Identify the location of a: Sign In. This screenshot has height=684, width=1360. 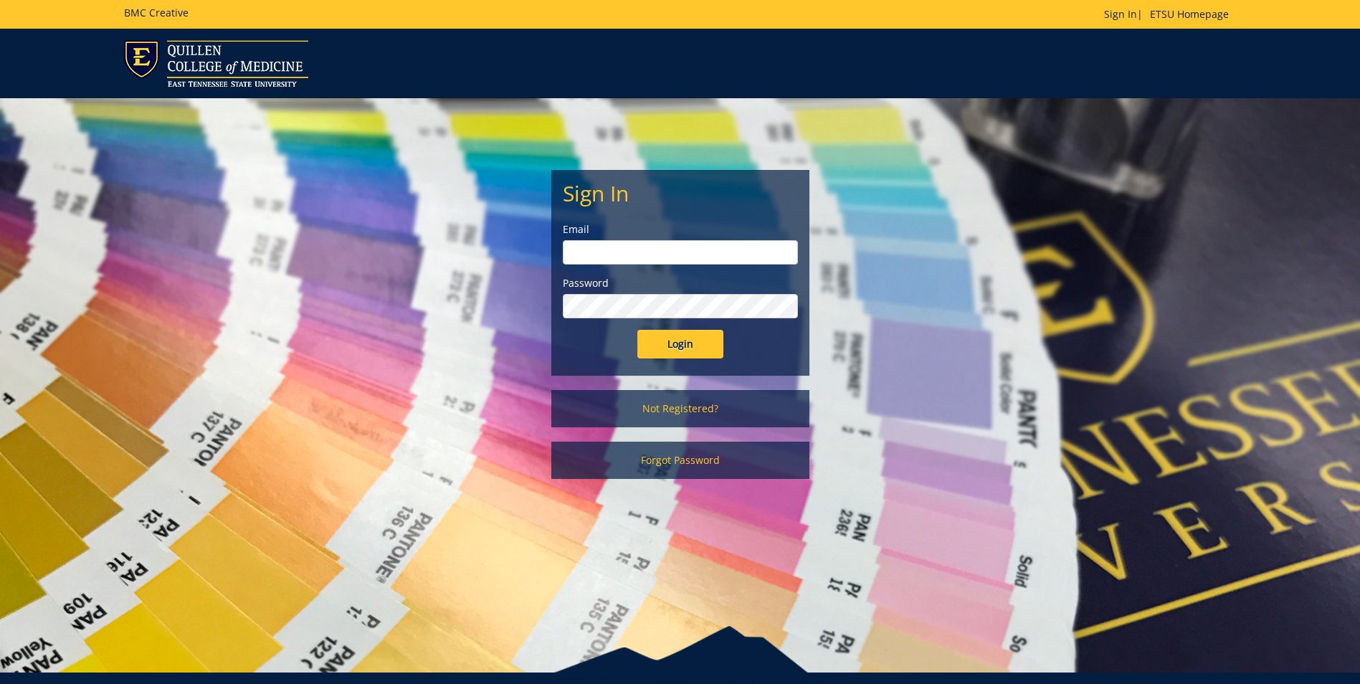
(1120, 14).